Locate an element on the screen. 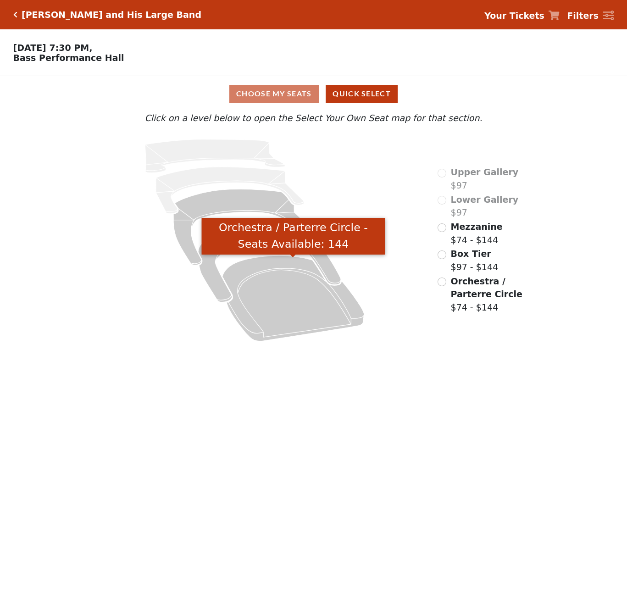 Image resolution: width=627 pixels, height=605 pixels. button: Quick Select is located at coordinates (361, 94).